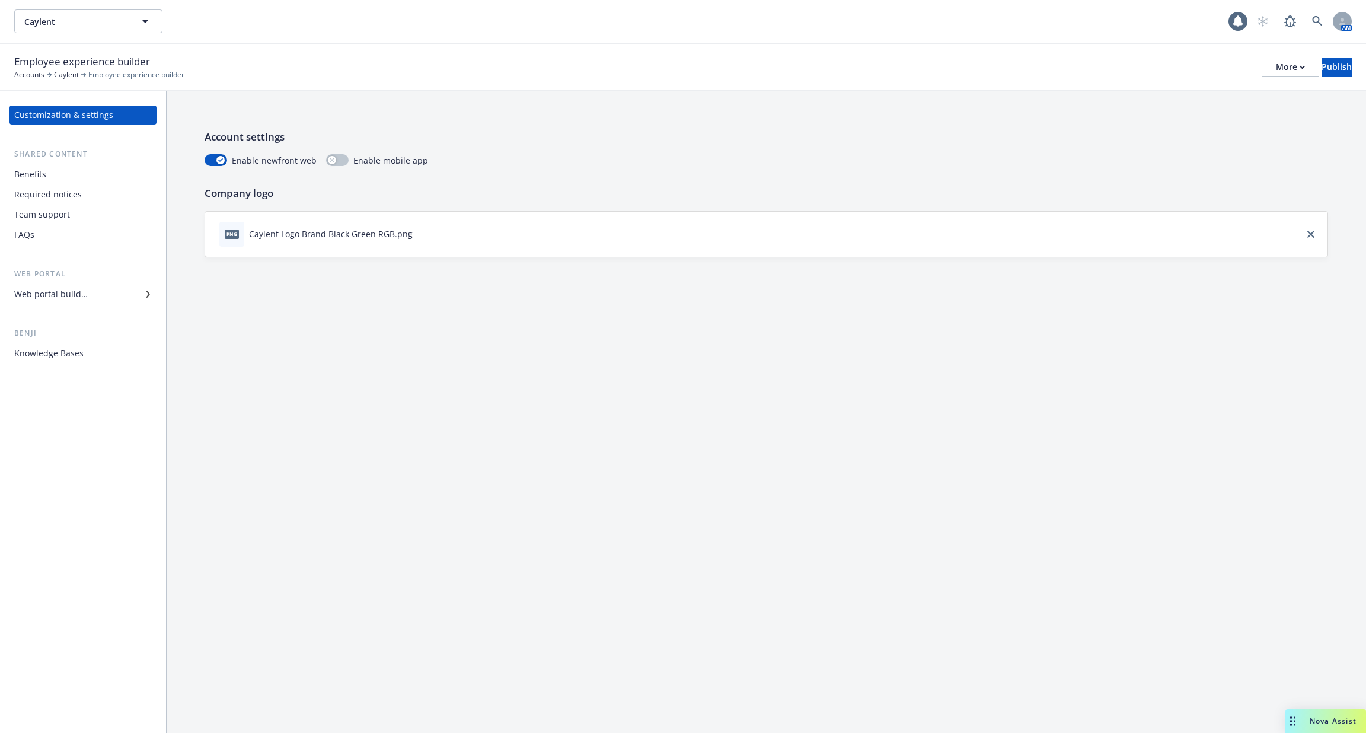 This screenshot has height=733, width=1366. Describe the element at coordinates (75, 21) in the screenshot. I see `span: Caylent` at that location.